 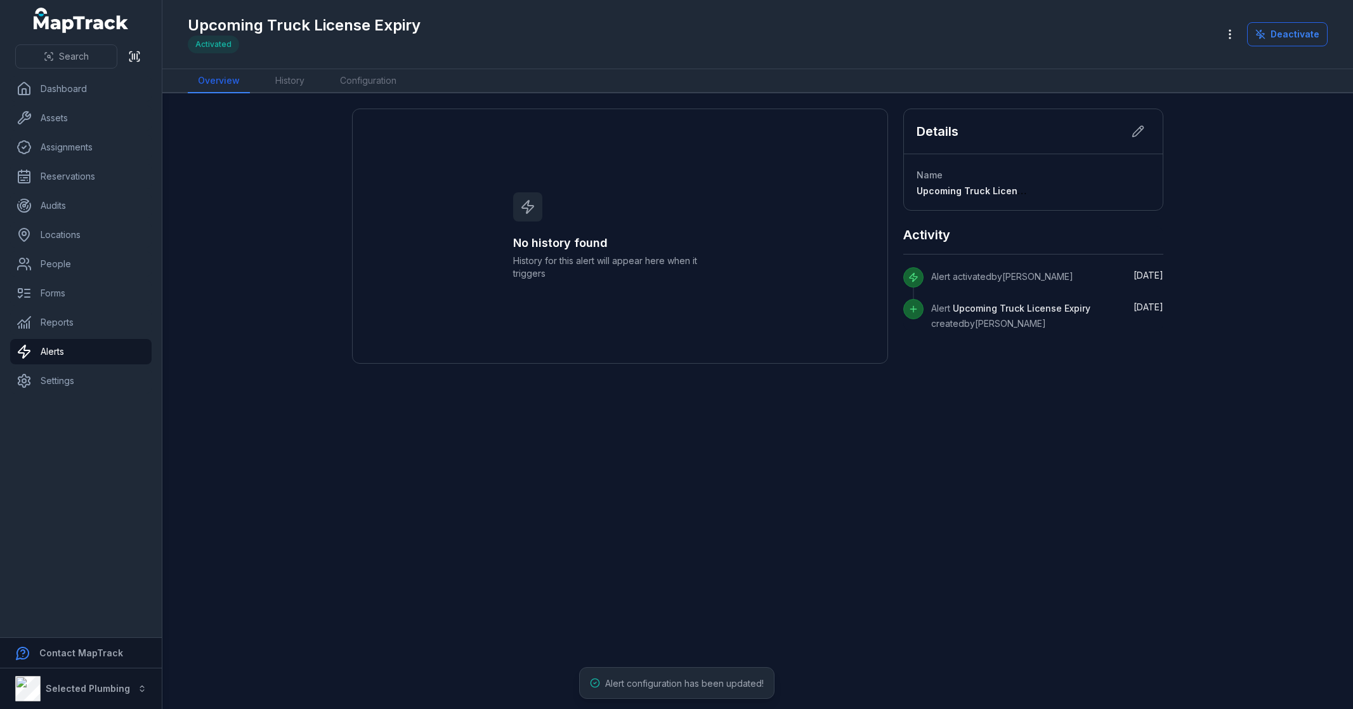 What do you see at coordinates (938, 131) in the screenshot?
I see `h2: Details` at bounding box center [938, 131].